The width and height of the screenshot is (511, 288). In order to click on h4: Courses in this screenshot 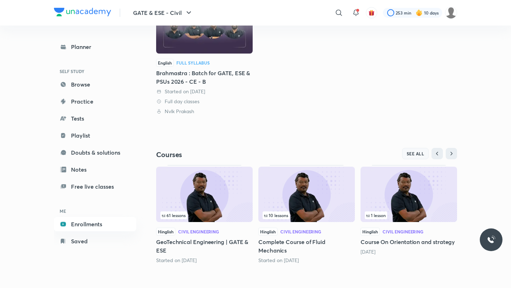, I will do `click(231, 155)`.